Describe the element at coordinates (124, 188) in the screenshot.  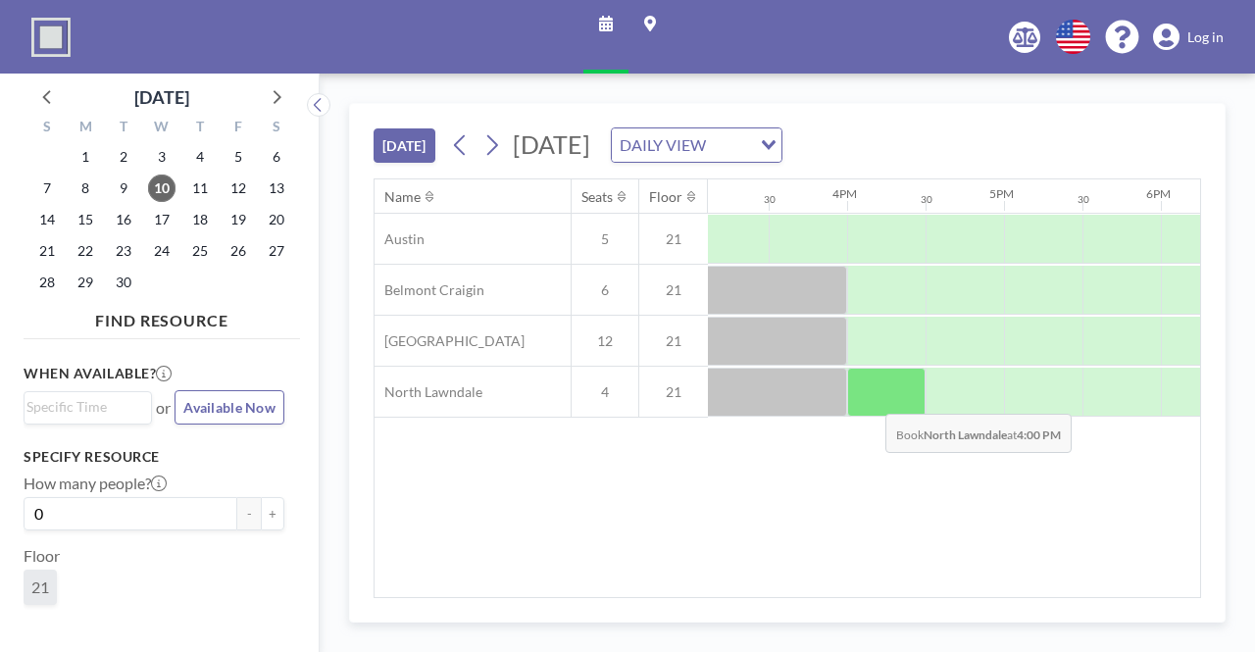
I see `span: Tuesday, September 9, 2025` at that location.